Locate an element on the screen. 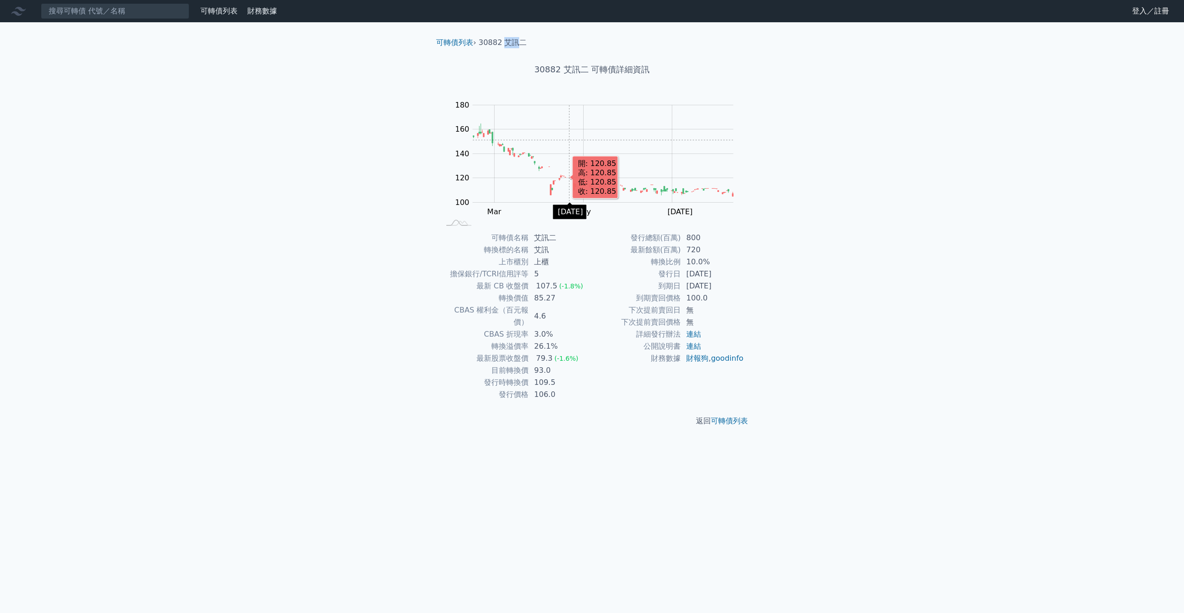 This screenshot has width=1184, height=613. tspan: 160 is located at coordinates (462, 129).